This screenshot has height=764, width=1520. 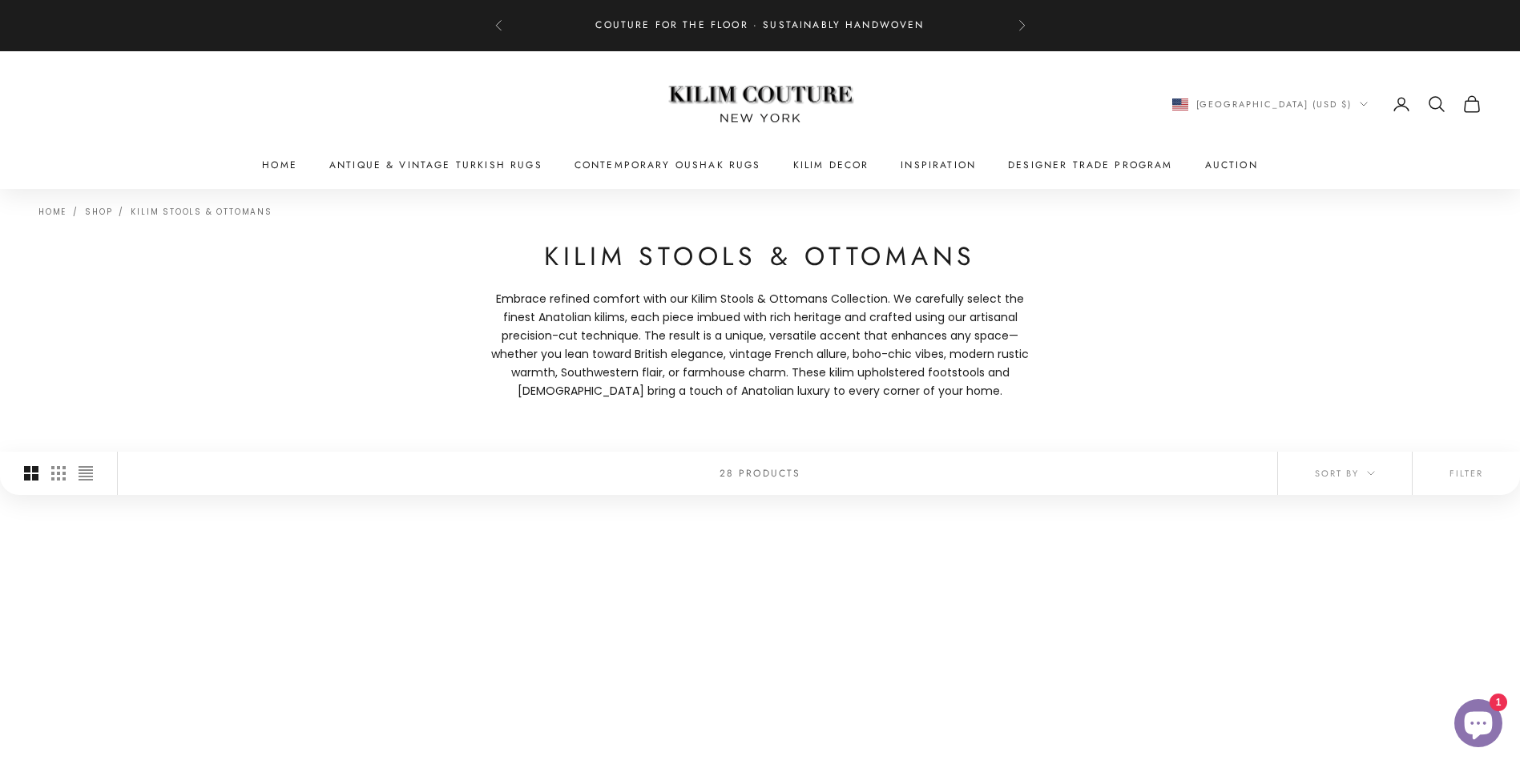 I want to click on button: Switch to larger product images, so click(x=31, y=474).